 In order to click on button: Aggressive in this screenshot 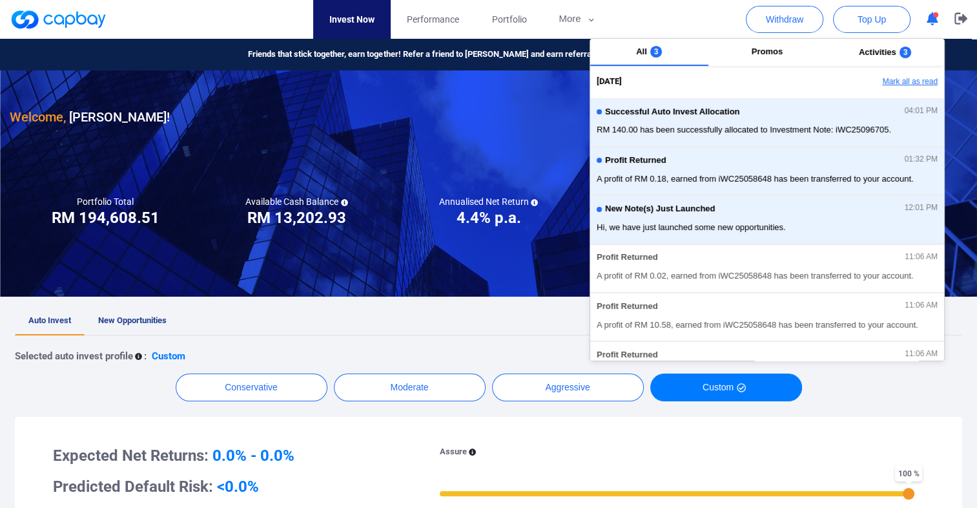, I will do `click(568, 387)`.